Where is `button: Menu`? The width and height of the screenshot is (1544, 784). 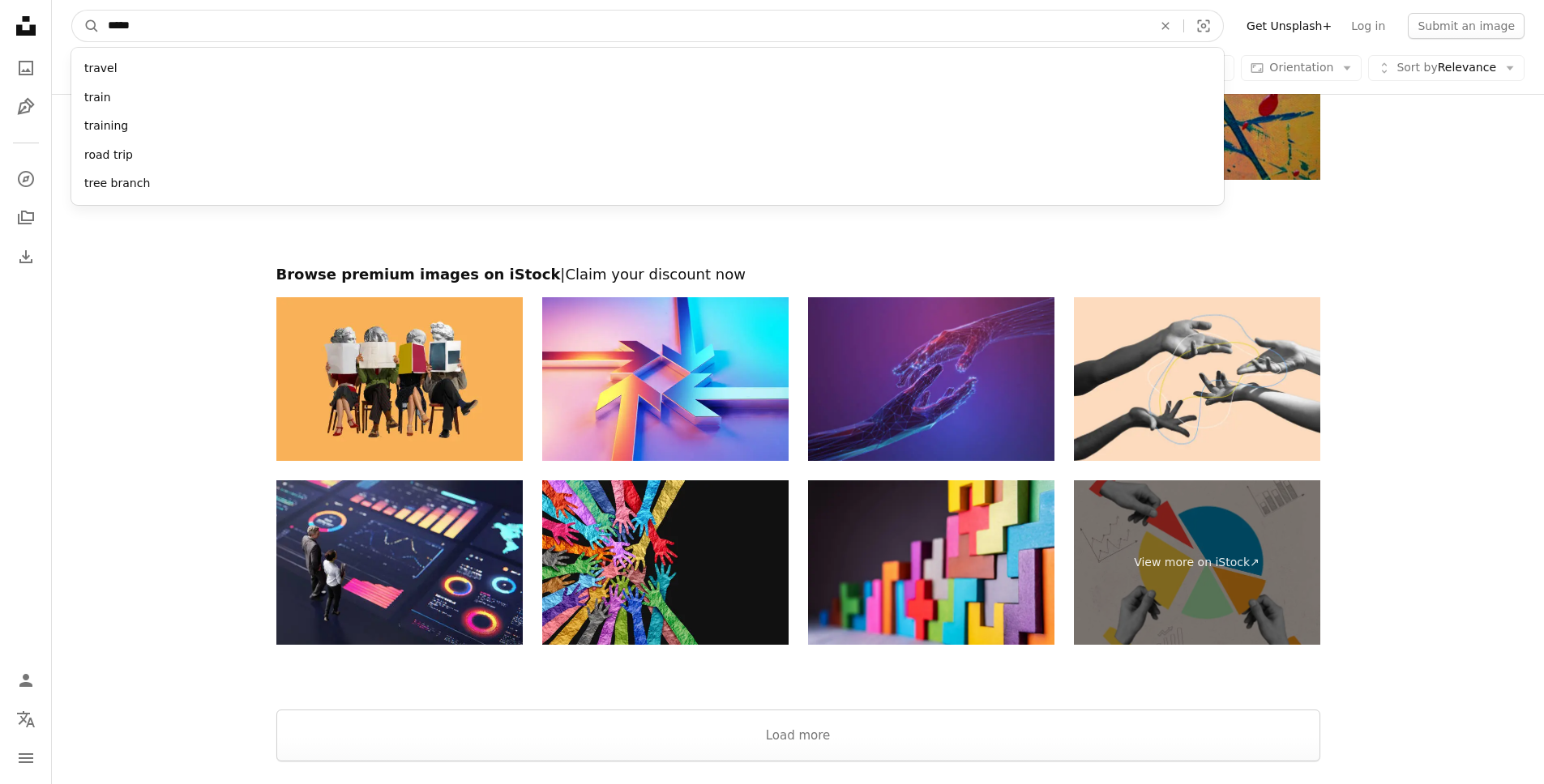
button: Menu is located at coordinates (26, 758).